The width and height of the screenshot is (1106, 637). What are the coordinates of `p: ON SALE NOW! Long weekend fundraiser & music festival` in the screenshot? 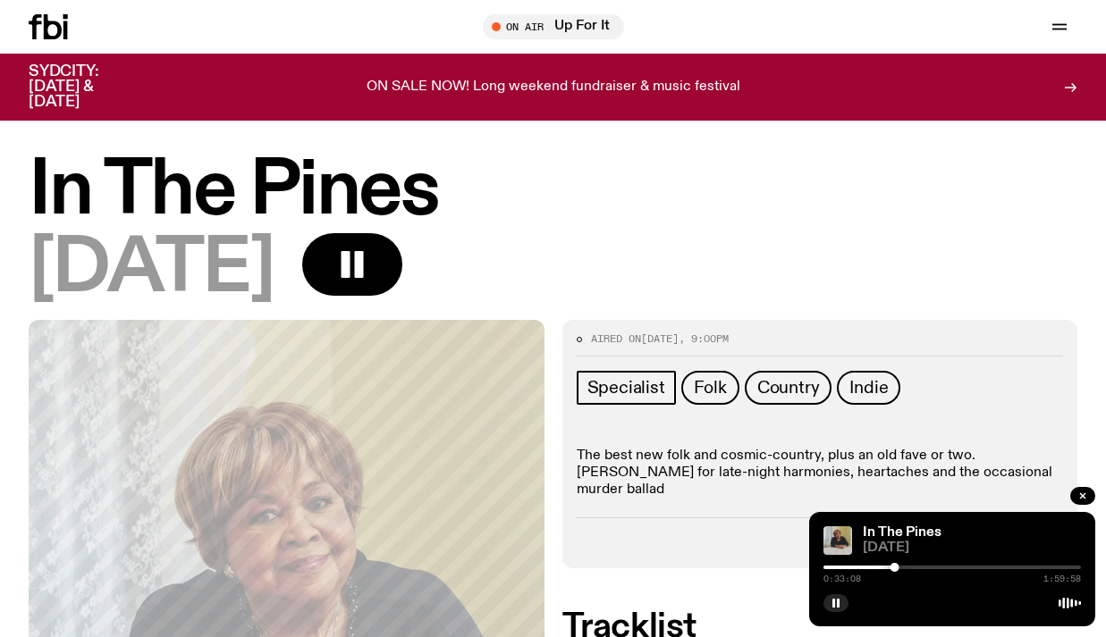 It's located at (553, 88).